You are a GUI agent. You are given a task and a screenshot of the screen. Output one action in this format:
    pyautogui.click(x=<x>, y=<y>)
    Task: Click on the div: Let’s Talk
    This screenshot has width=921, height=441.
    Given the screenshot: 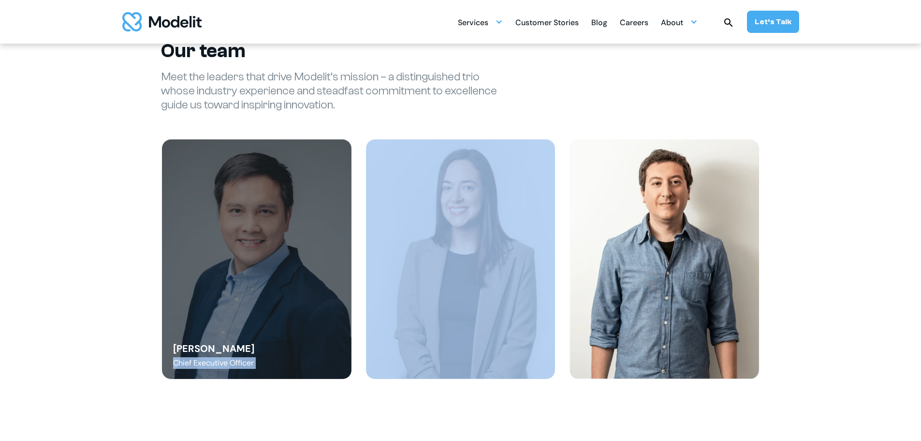 What is the action you would take?
    pyautogui.click(x=773, y=22)
    